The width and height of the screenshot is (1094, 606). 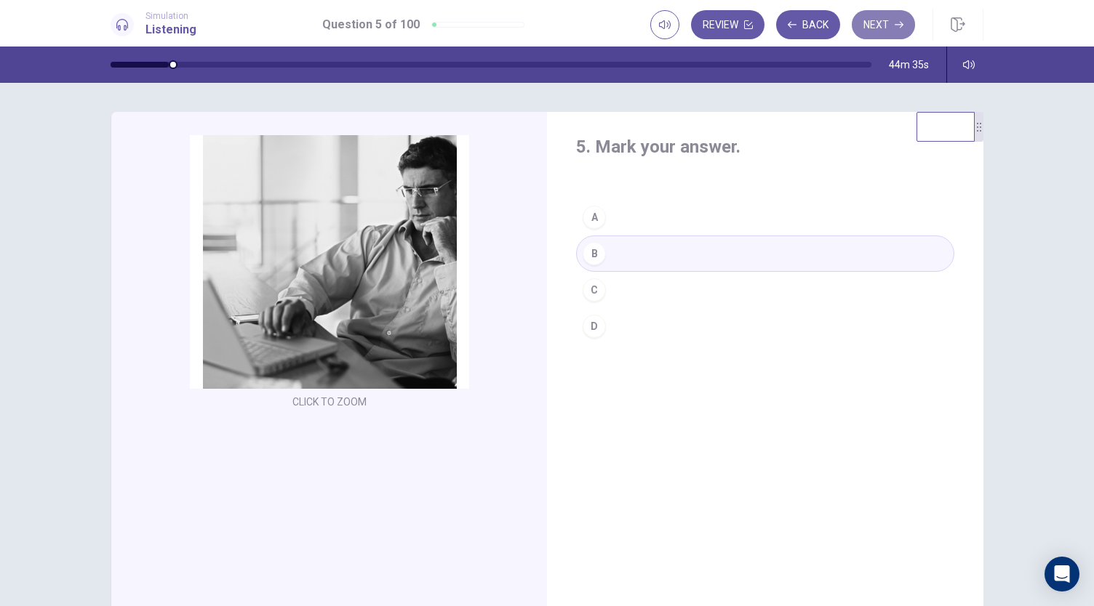 I want to click on div: B, so click(x=594, y=254).